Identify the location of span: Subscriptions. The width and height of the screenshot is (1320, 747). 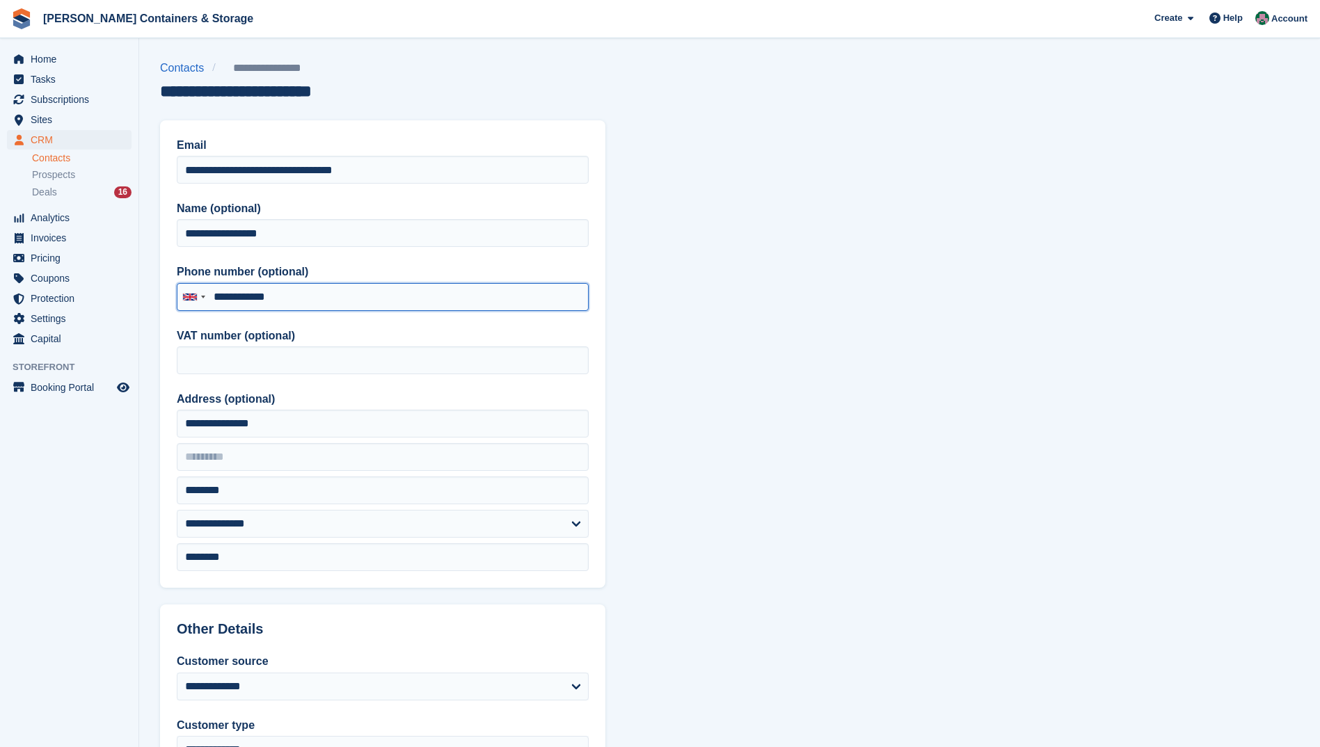
(72, 100).